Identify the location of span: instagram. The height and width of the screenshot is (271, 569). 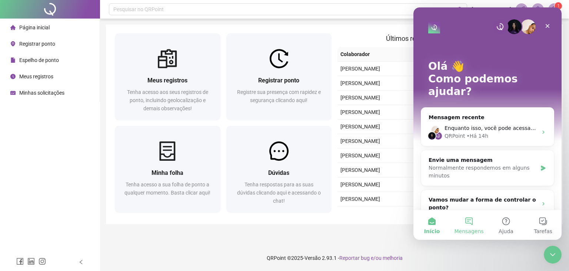
(42, 261).